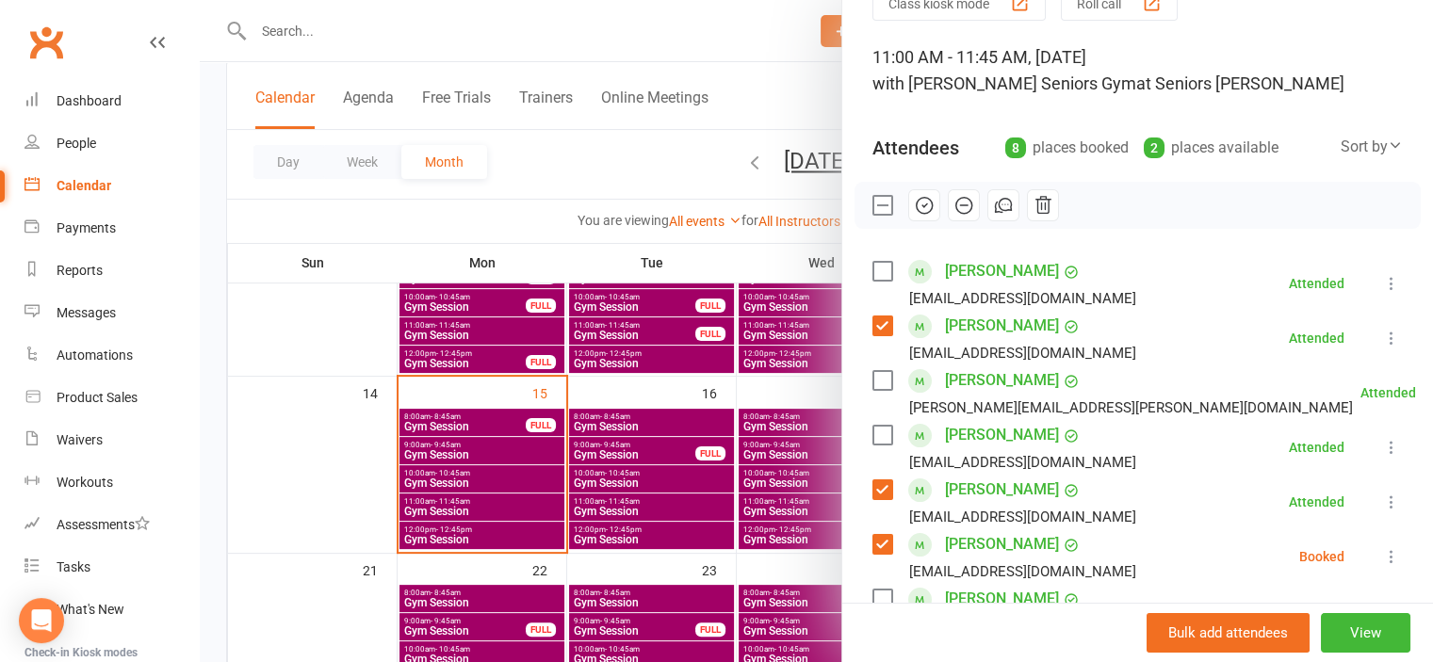 This screenshot has width=1433, height=662. Describe the element at coordinates (46, 42) in the screenshot. I see `a: Clubworx` at that location.